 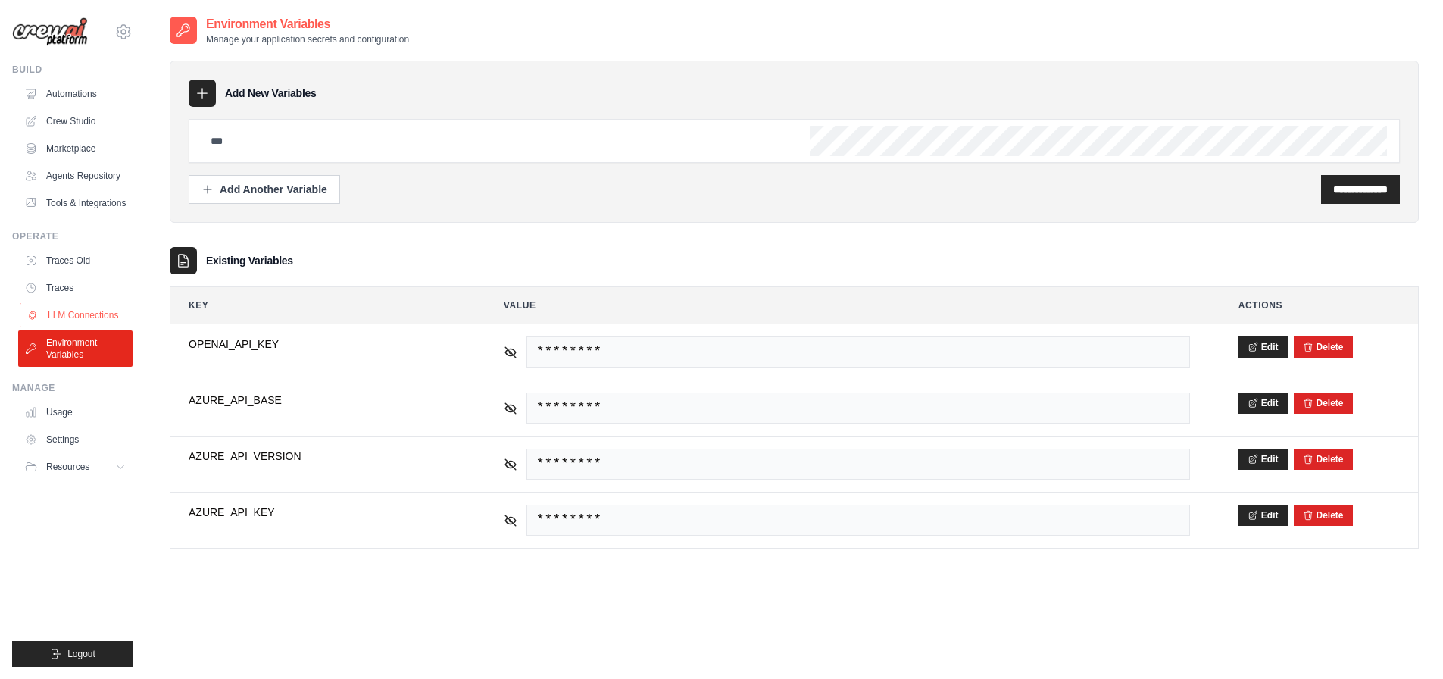 I want to click on th: Actions, so click(x=1319, y=305).